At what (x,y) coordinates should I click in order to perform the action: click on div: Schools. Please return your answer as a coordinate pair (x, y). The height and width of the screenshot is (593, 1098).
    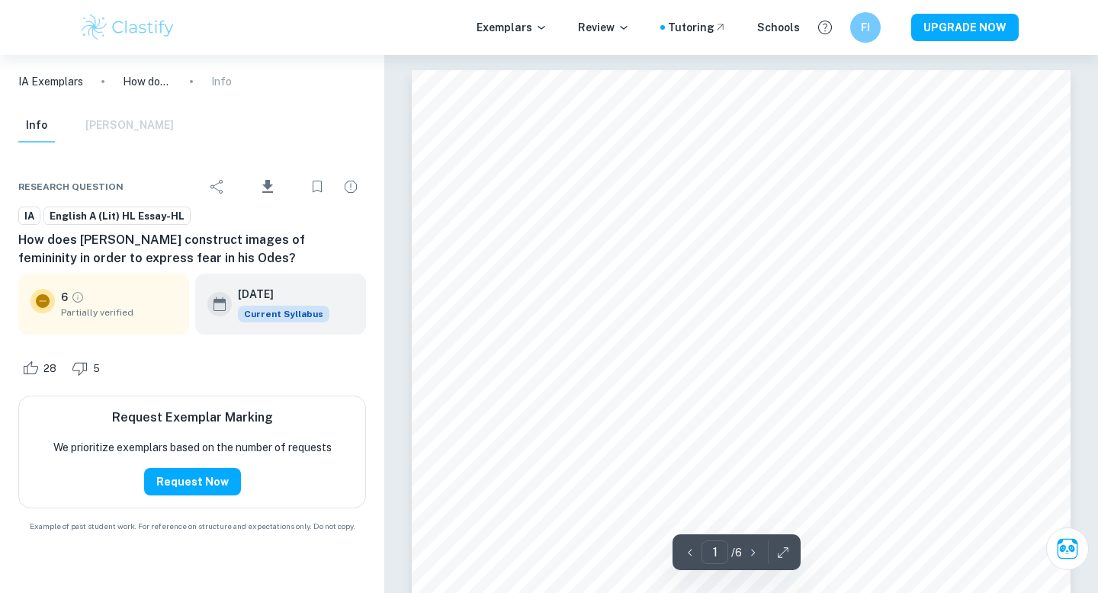
    Looking at the image, I should click on (779, 27).